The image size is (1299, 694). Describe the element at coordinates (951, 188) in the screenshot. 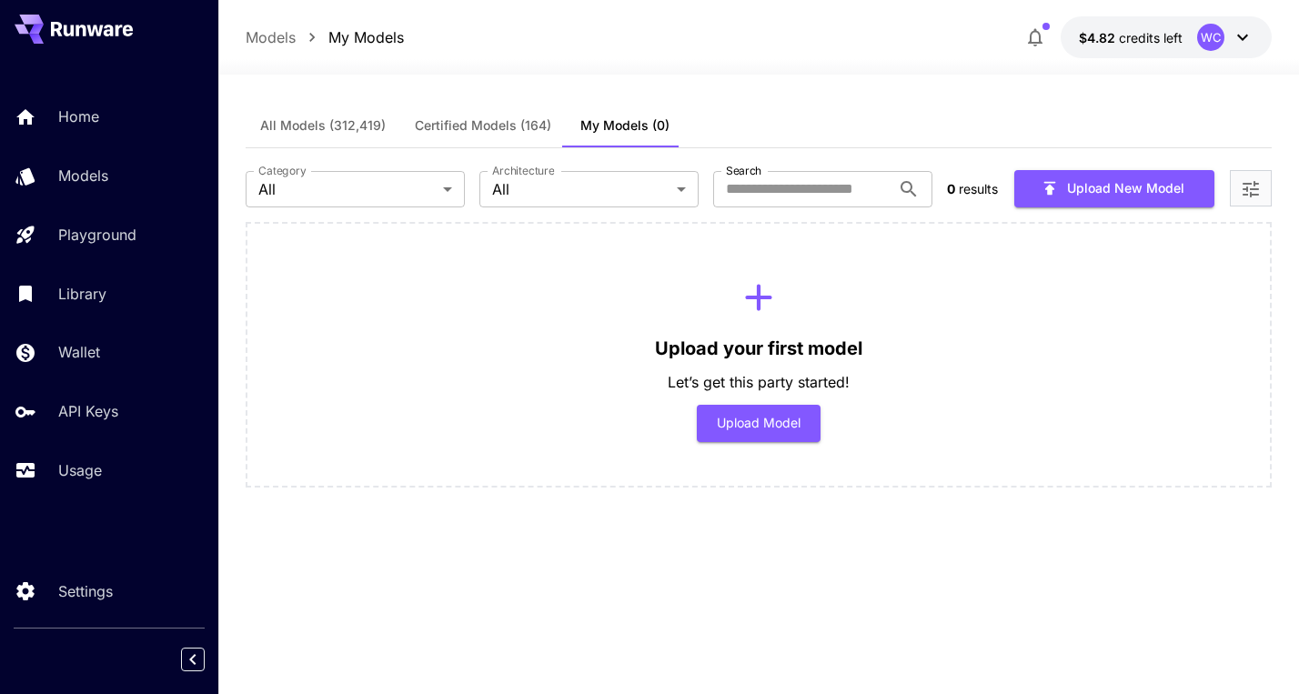

I see `span: 0` at that location.